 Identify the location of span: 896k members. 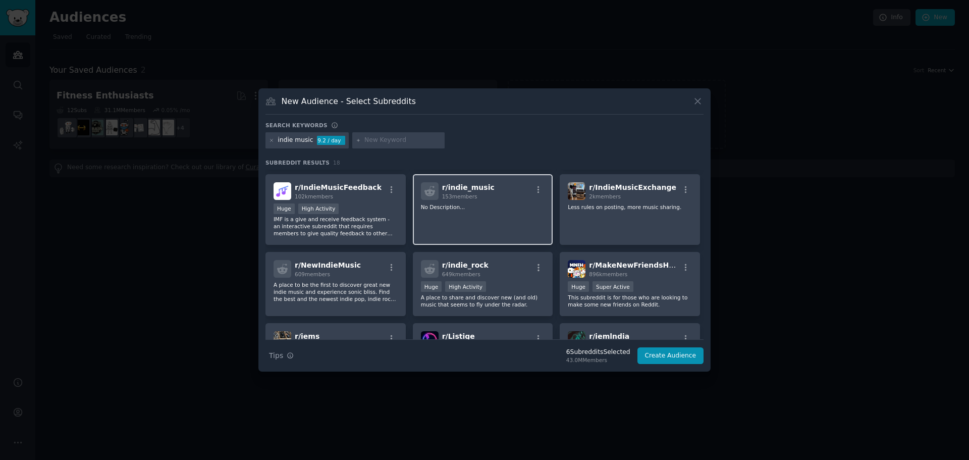
(608, 274).